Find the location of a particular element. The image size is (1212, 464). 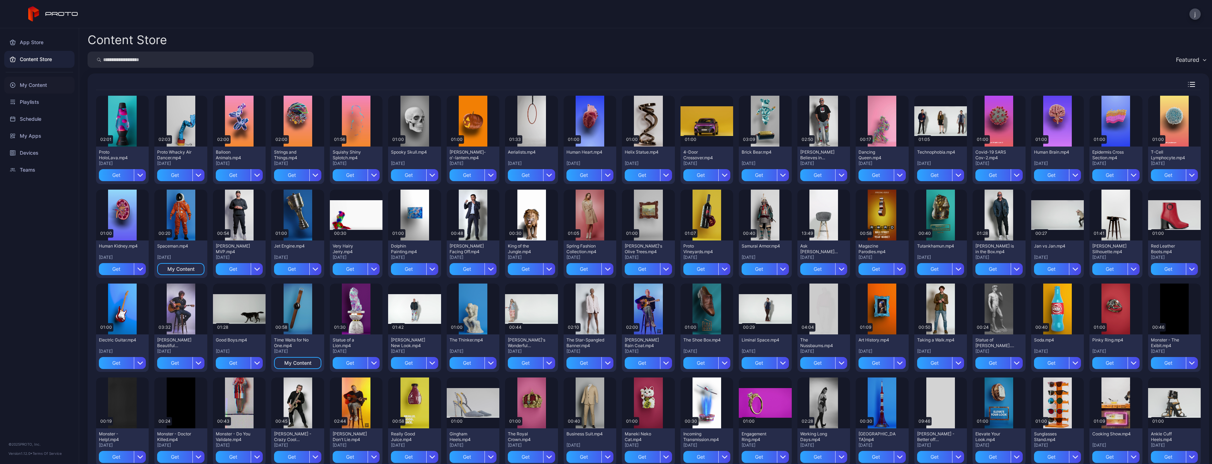

div: Statue of David.mp4 is located at coordinates (995, 343).